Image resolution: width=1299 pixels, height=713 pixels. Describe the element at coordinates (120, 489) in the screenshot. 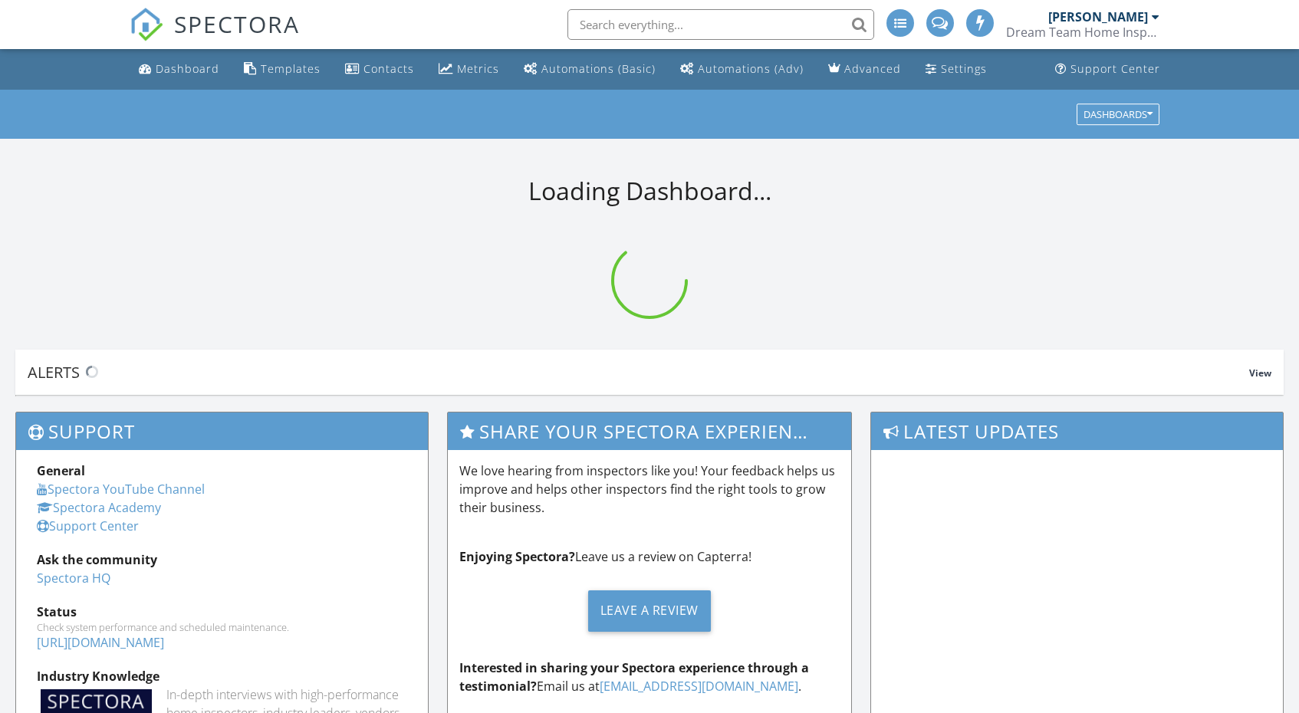

I see `a: Spectora YouTube Channel` at that location.